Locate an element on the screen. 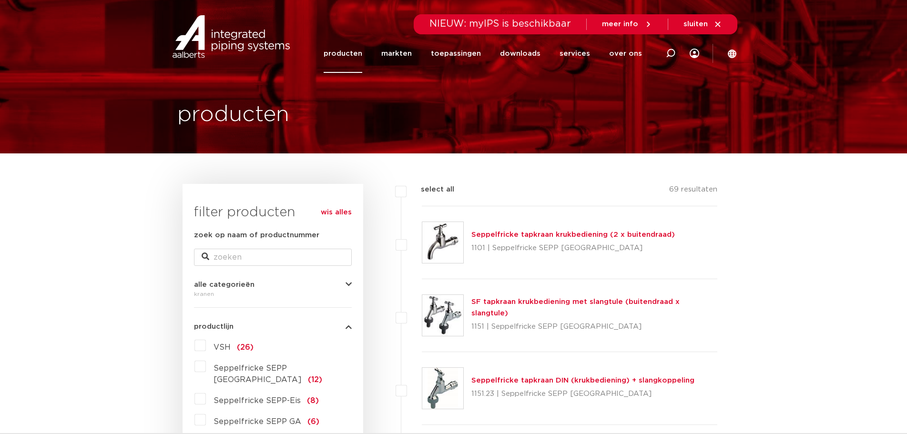  a: sluiten is located at coordinates (702, 24).